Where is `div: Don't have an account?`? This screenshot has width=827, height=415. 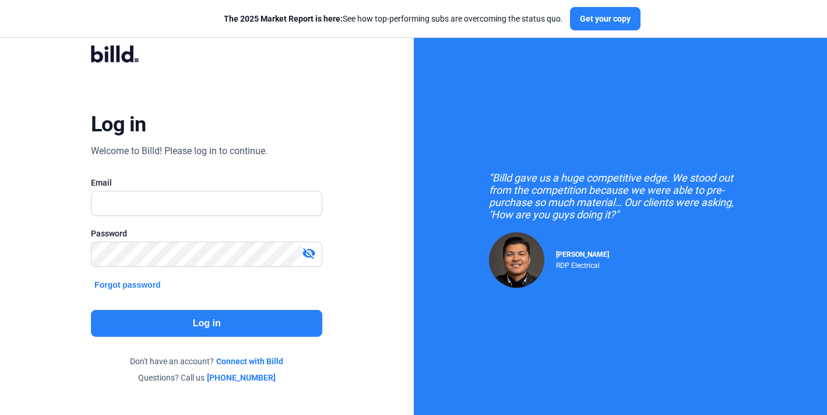
div: Don't have an account? is located at coordinates (206, 361).